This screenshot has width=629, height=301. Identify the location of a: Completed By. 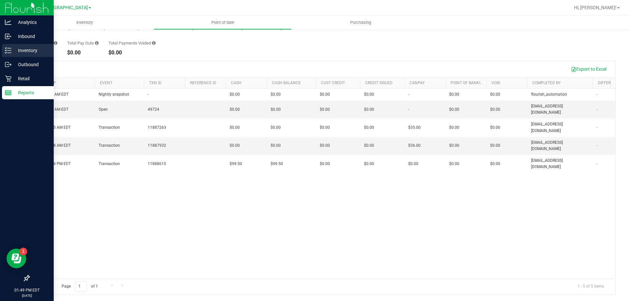
(547, 83).